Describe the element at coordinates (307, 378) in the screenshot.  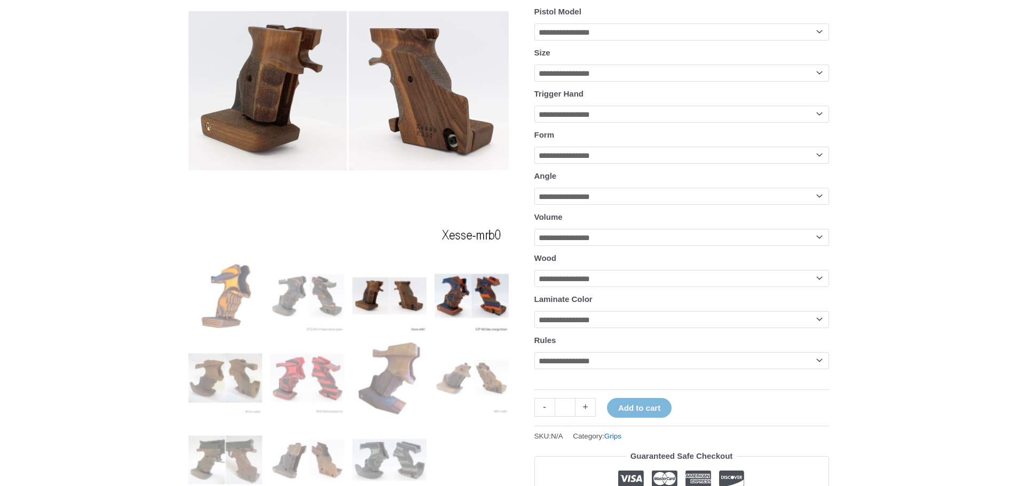
I see `img: Rink Grip for Sport Pistol - Image 6` at that location.